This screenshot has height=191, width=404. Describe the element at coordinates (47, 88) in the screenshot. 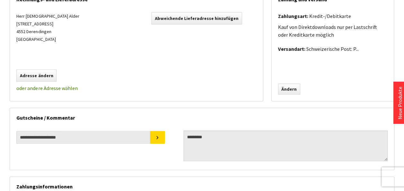

I see `a: oder andere Adresse wählen` at that location.